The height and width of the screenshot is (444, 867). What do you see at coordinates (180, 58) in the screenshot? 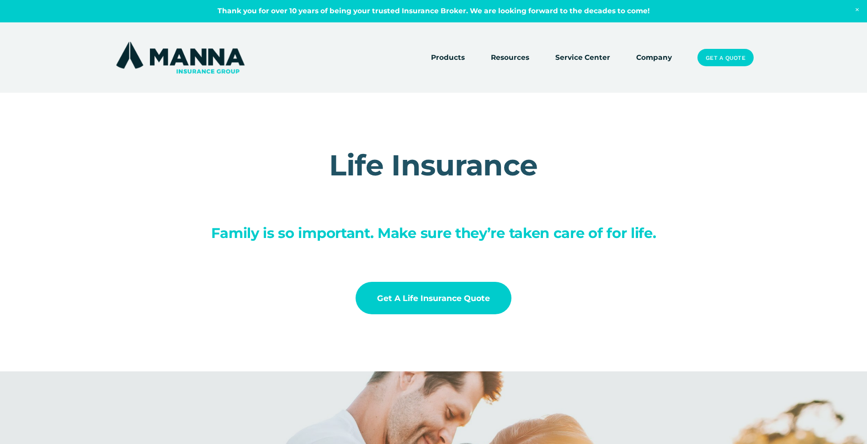
I see `img: Manna Insurance Group` at bounding box center [180, 58].